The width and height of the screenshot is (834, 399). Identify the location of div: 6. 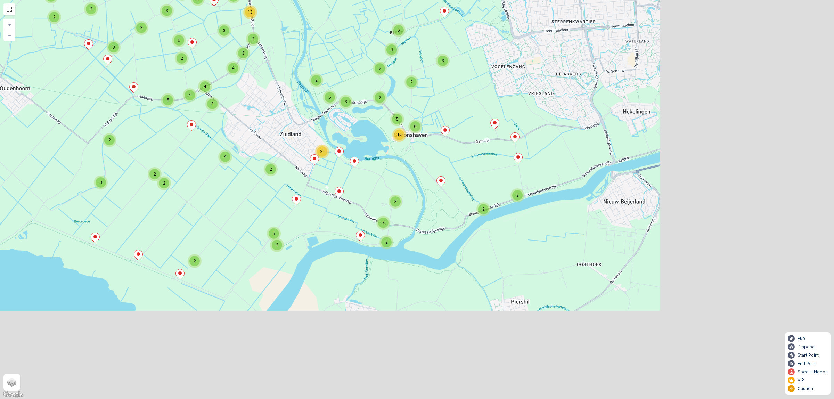
(415, 126).